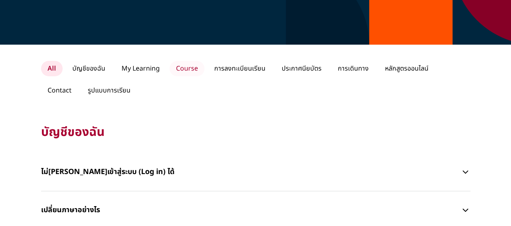 The image size is (511, 226). Describe the element at coordinates (406, 69) in the screenshot. I see `p: หลักสูตรออนไลน์` at that location.